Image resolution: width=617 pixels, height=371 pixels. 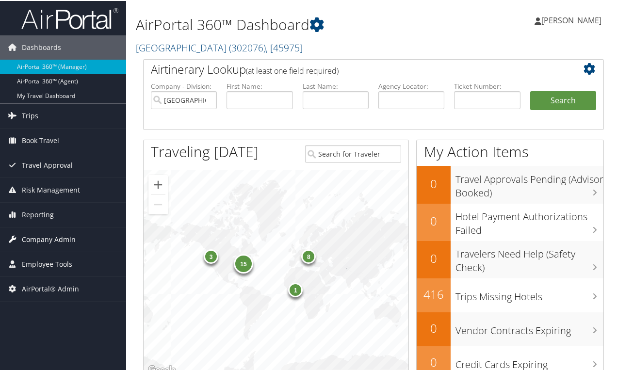 I want to click on div: 8, so click(x=308, y=255).